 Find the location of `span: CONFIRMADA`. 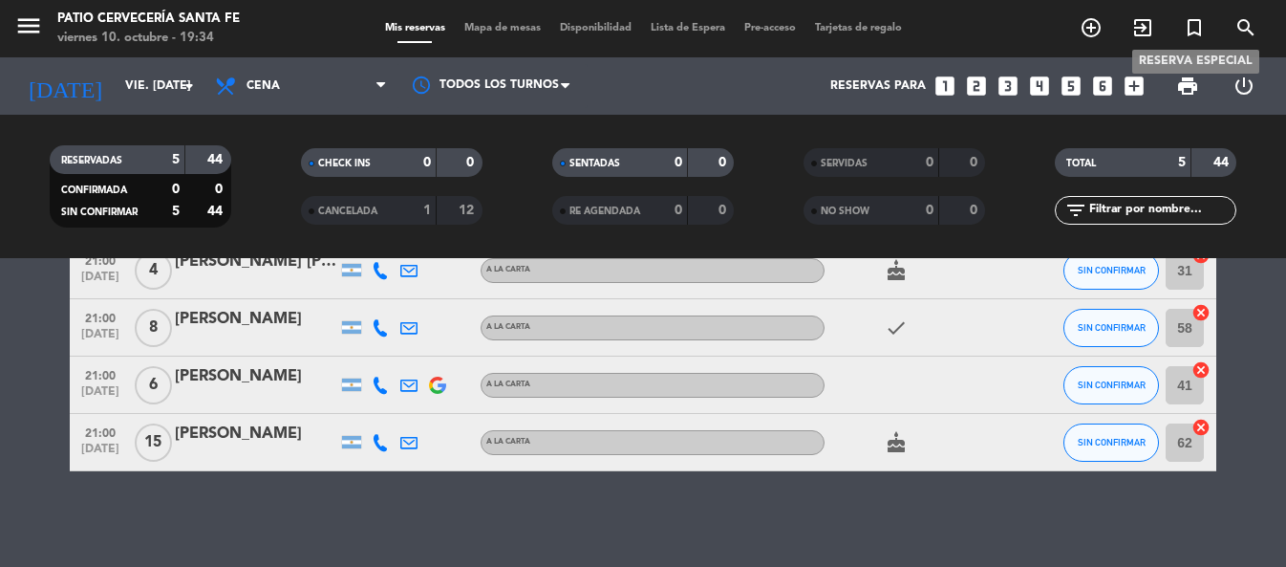

span: CONFIRMADA is located at coordinates (94, 190).